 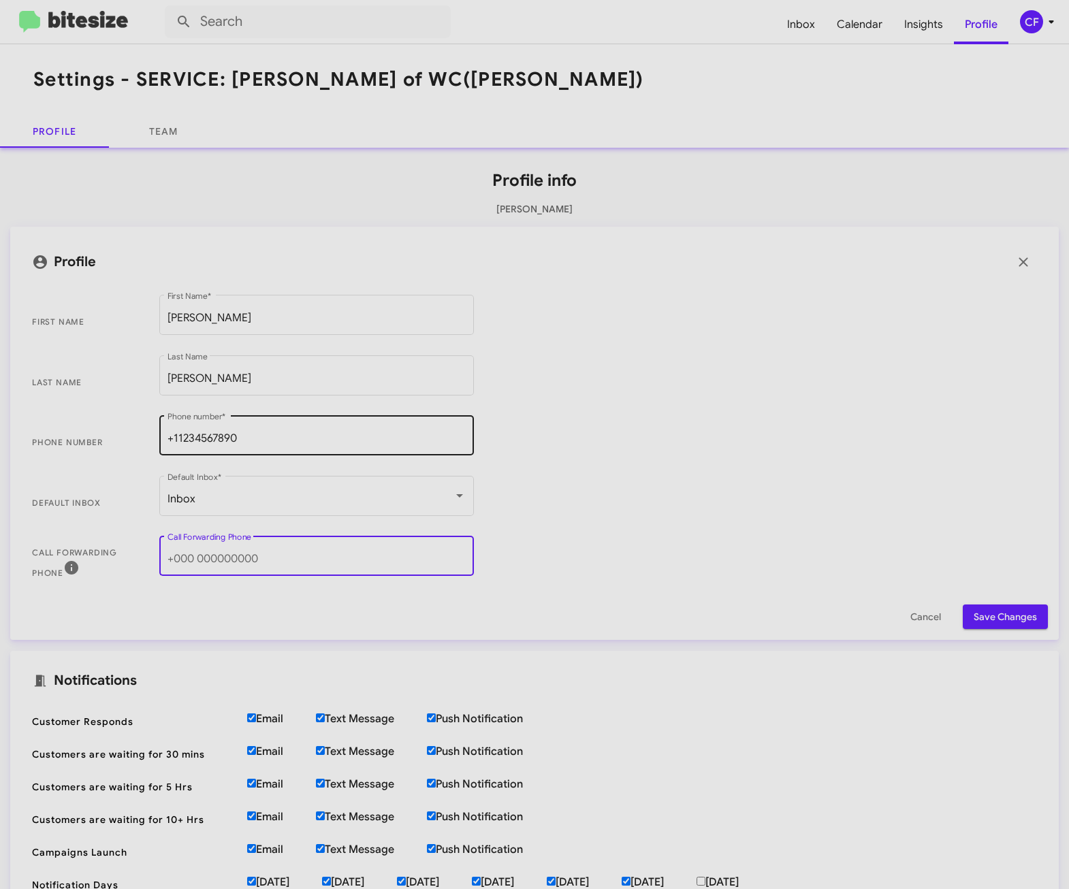 What do you see at coordinates (1005, 617) in the screenshot?
I see `button: Save Changes` at bounding box center [1005, 617].